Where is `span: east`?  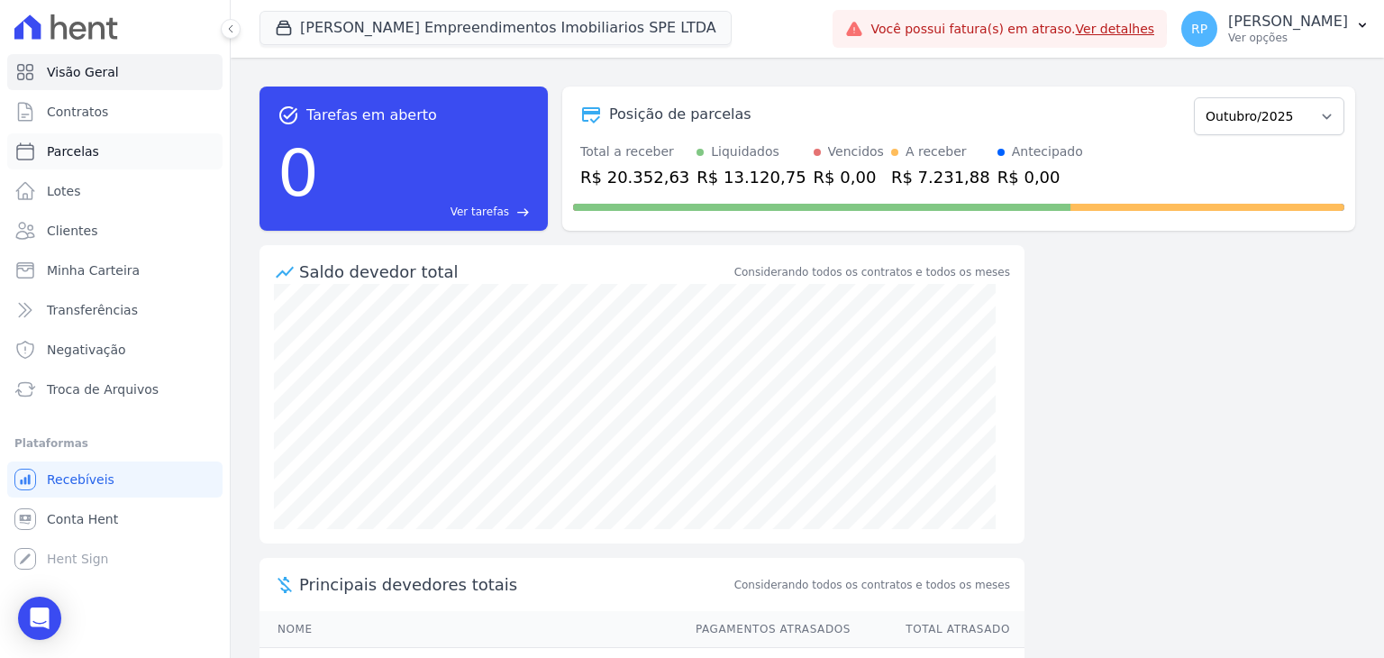 span: east is located at coordinates (523, 212).